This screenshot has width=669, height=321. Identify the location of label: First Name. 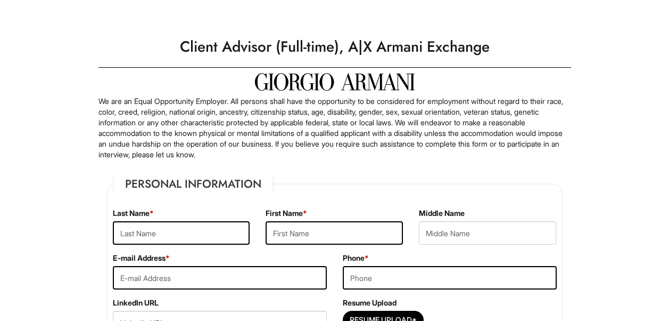
(287, 213).